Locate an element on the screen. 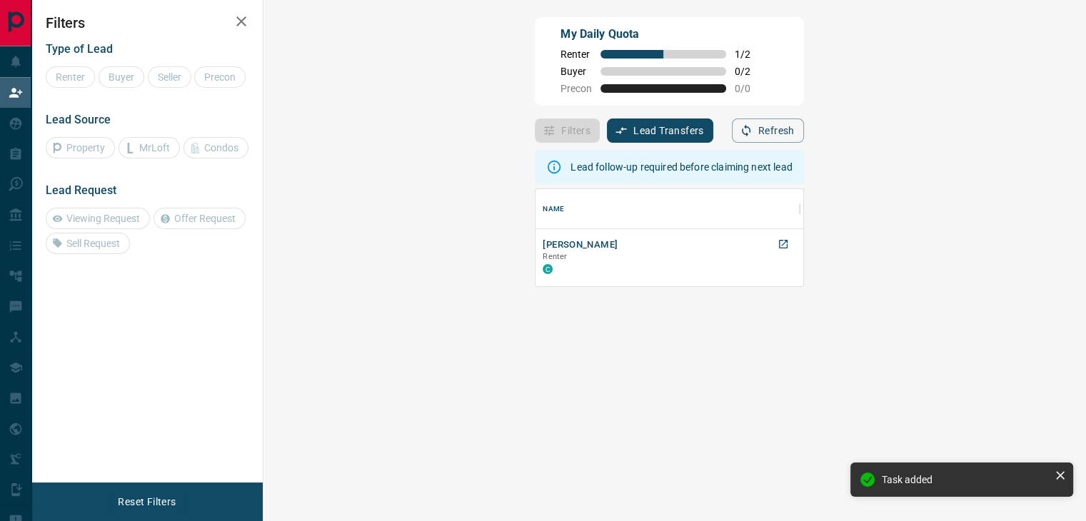  span: 0 / 0 is located at coordinates (750, 89).